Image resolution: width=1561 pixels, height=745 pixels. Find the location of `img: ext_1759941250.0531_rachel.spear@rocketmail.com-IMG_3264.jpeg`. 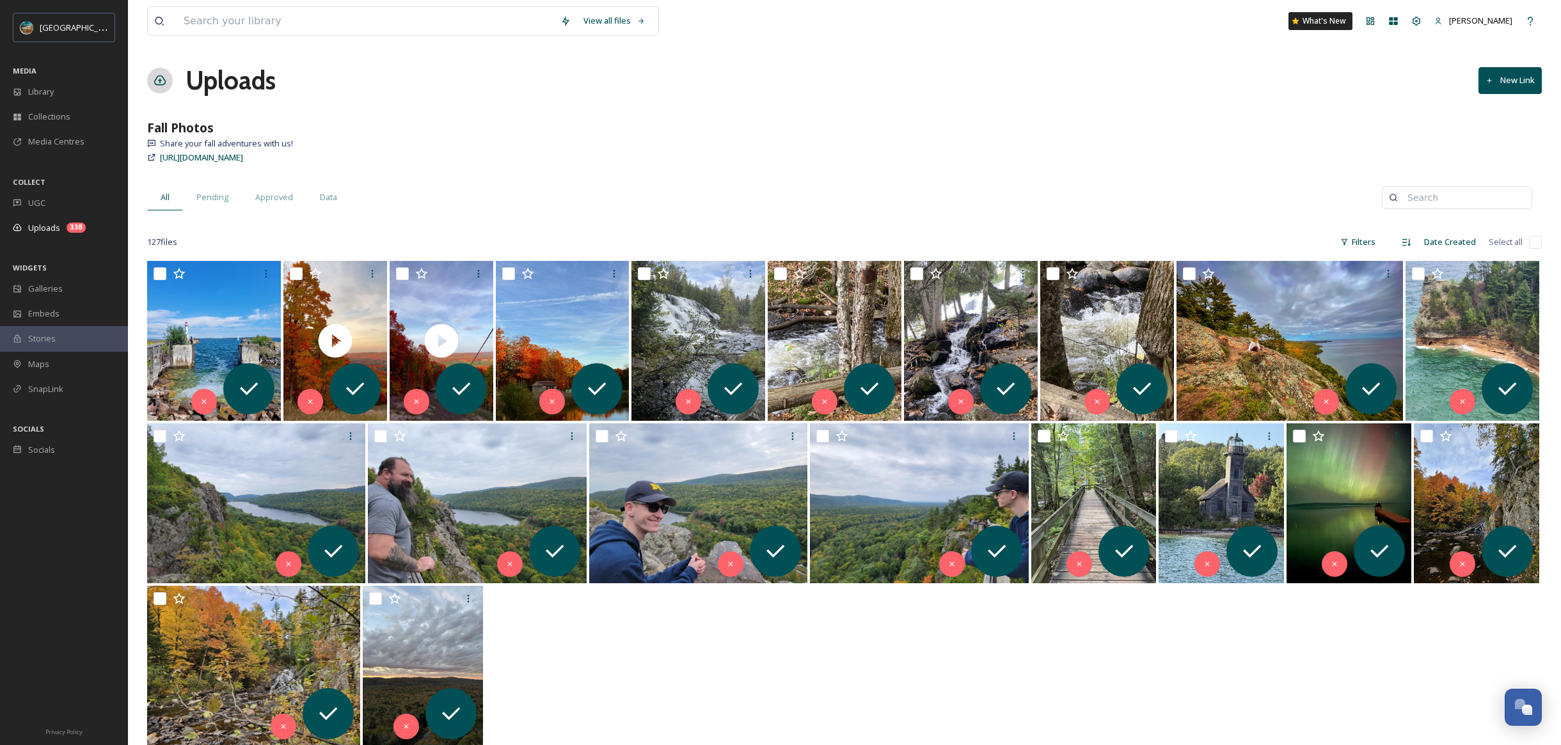

img: ext_1759941250.0531_rachel.spear@rocketmail.com-IMG_3264.jpeg is located at coordinates (1290, 341).